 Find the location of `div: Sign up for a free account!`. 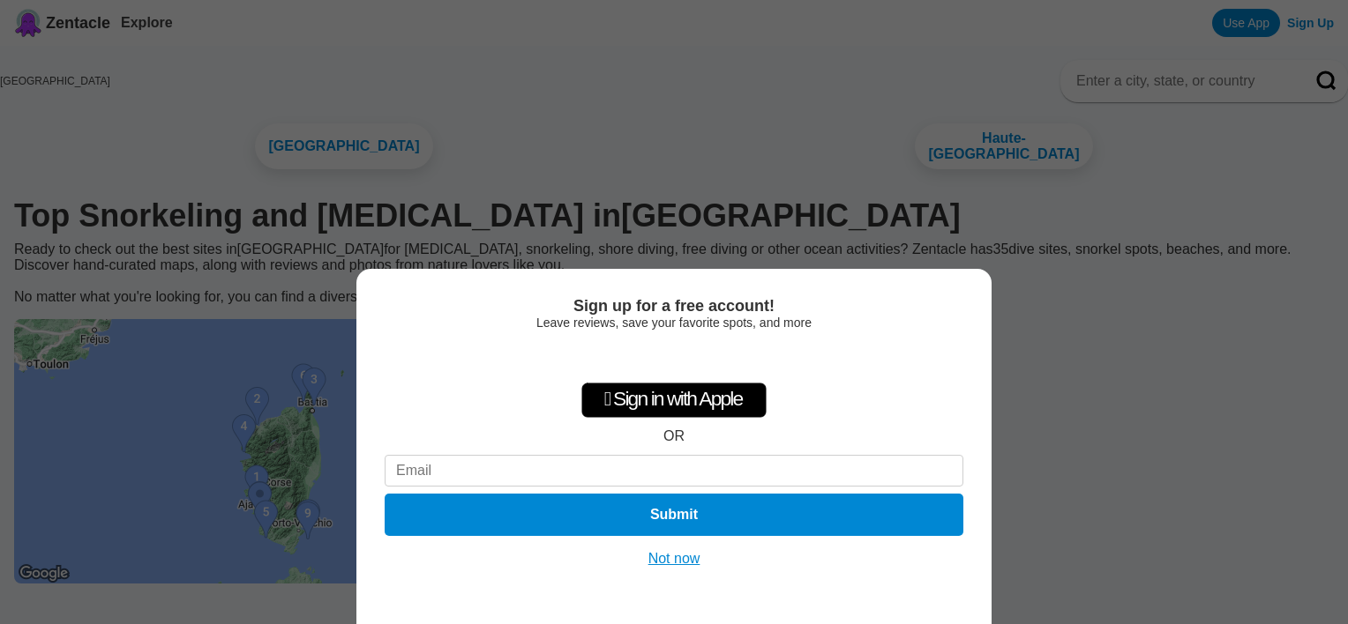

div: Sign up for a free account! is located at coordinates (674, 306).